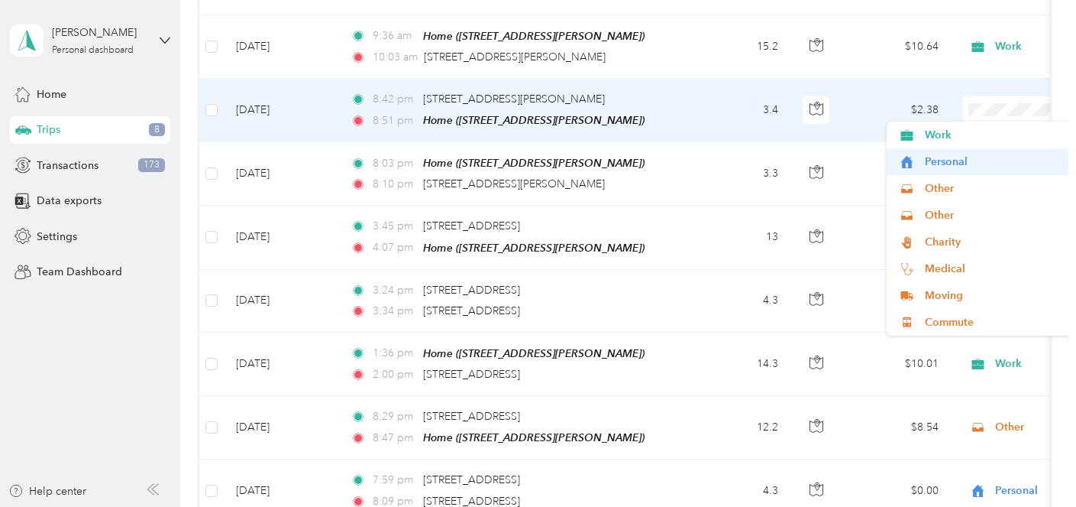 The image size is (1076, 507). What do you see at coordinates (47, 490) in the screenshot?
I see `button: Help center` at bounding box center [47, 490].